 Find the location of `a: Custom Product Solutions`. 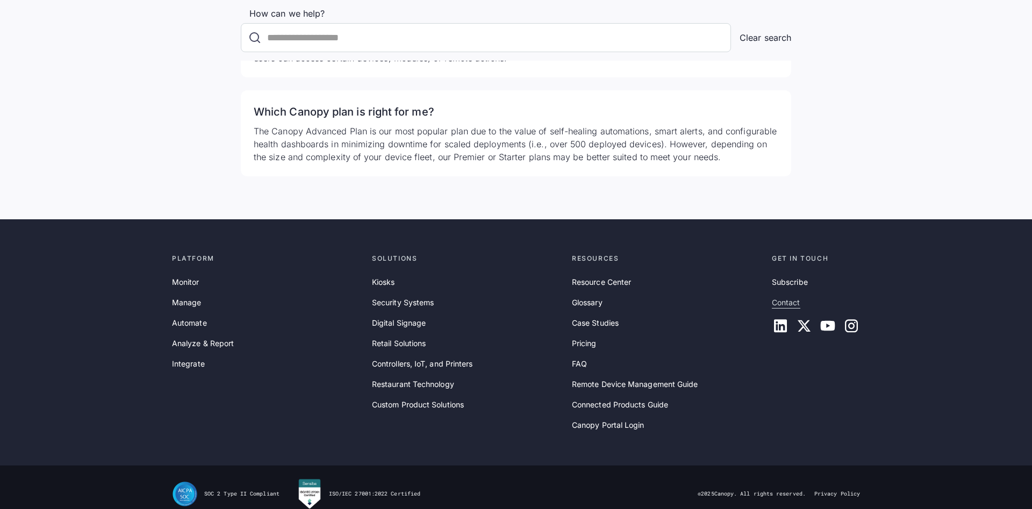

a: Custom Product Solutions is located at coordinates (418, 405).